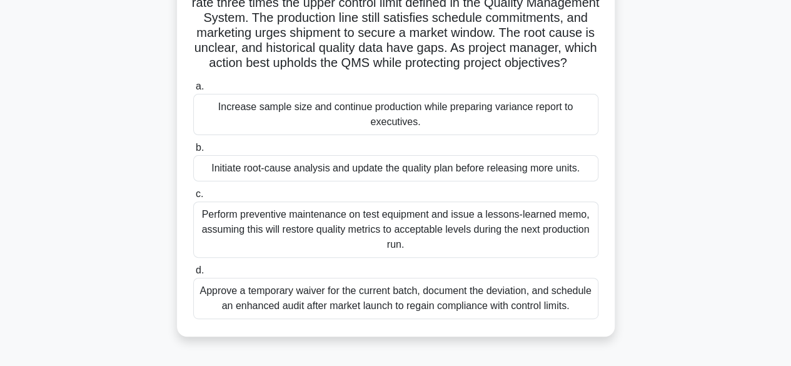 Image resolution: width=791 pixels, height=366 pixels. What do you see at coordinates (199, 193) in the screenshot?
I see `span: c.` at bounding box center [199, 193].